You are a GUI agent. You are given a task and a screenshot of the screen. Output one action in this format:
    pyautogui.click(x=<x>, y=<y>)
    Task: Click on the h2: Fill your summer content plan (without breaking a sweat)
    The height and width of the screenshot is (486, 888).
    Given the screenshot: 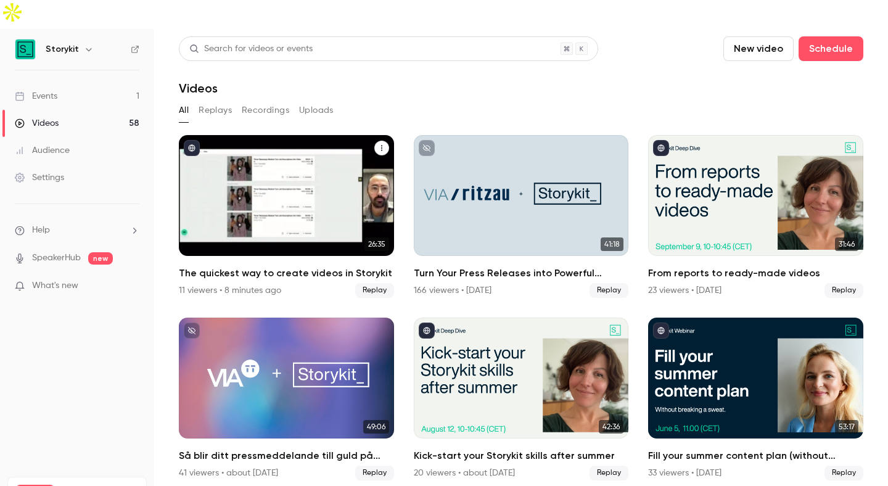 What is the action you would take?
    pyautogui.click(x=756, y=456)
    